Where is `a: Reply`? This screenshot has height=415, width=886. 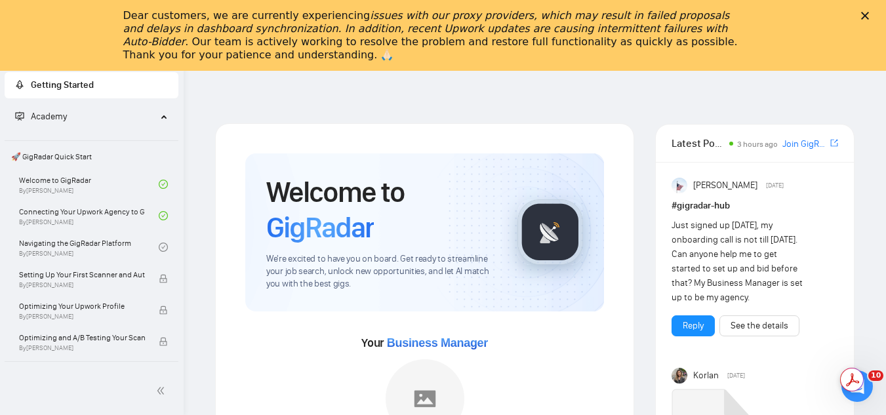 a: Reply is located at coordinates (693, 326).